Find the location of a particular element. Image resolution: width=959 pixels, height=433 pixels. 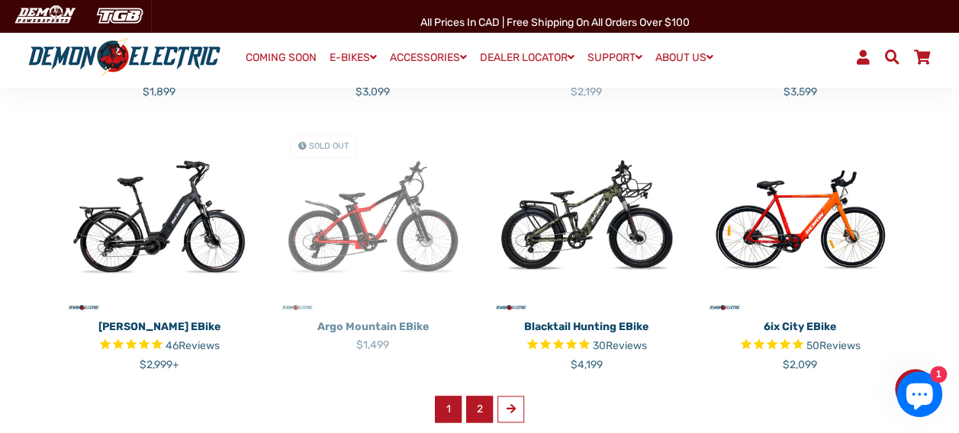

span: 1 is located at coordinates (448, 409).